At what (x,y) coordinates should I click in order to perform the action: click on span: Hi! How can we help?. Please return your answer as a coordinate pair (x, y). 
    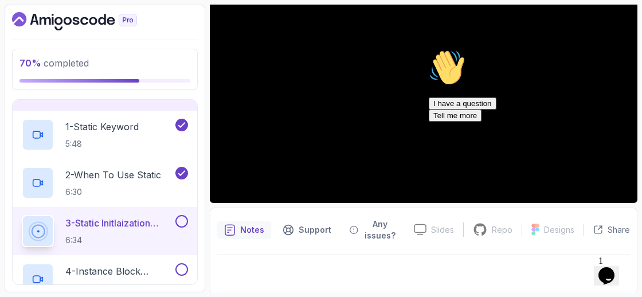
    Looking at the image, I should click on (59, 38).